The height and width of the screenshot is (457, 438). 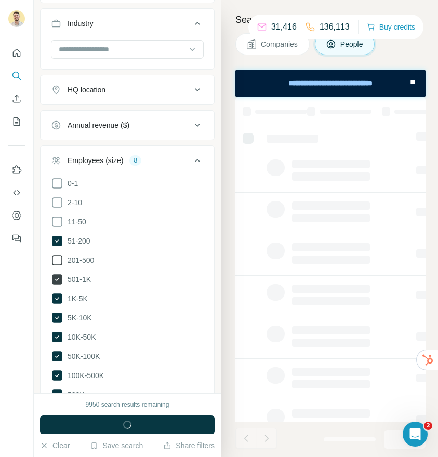 What do you see at coordinates (78, 260) in the screenshot?
I see `span: 201-500` at bounding box center [78, 260].